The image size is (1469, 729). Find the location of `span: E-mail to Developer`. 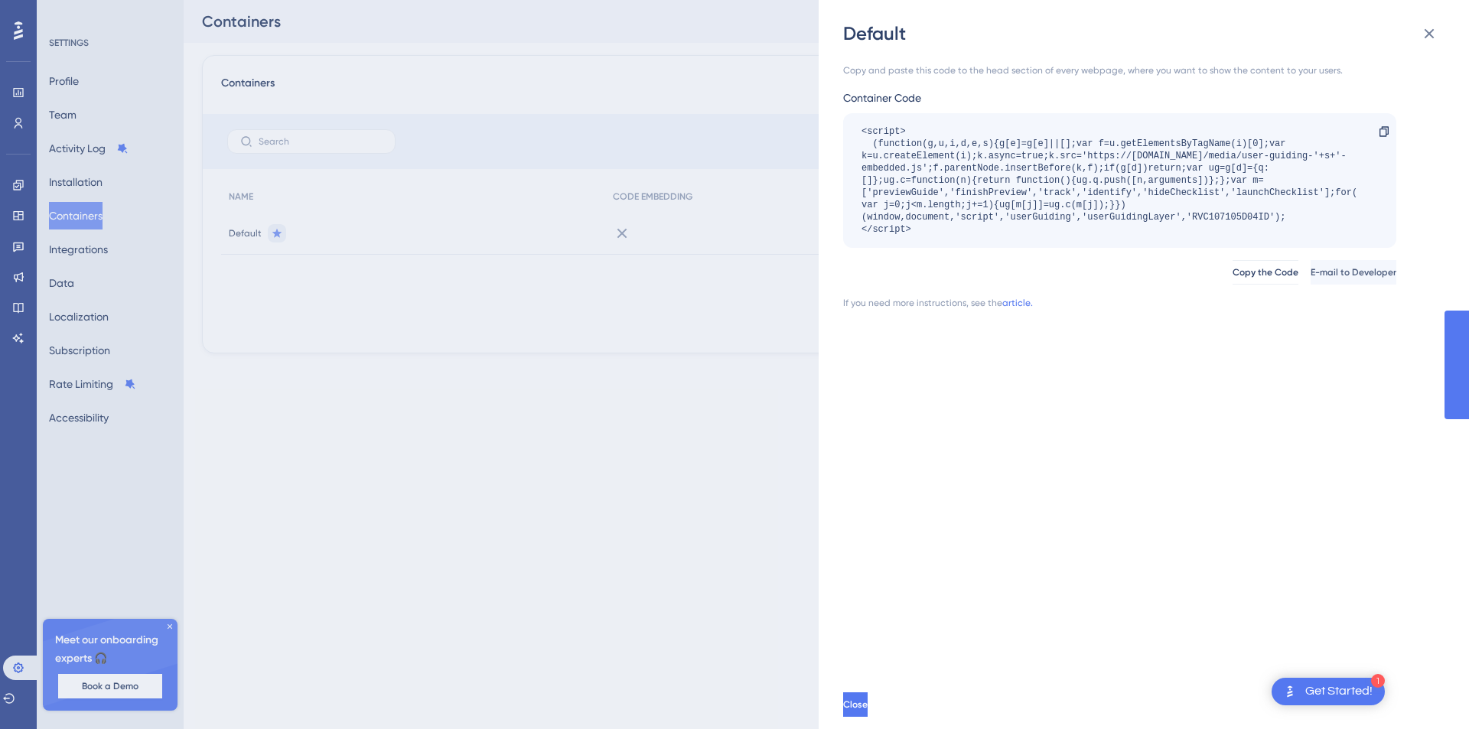

span: E-mail to Developer is located at coordinates (1354, 272).